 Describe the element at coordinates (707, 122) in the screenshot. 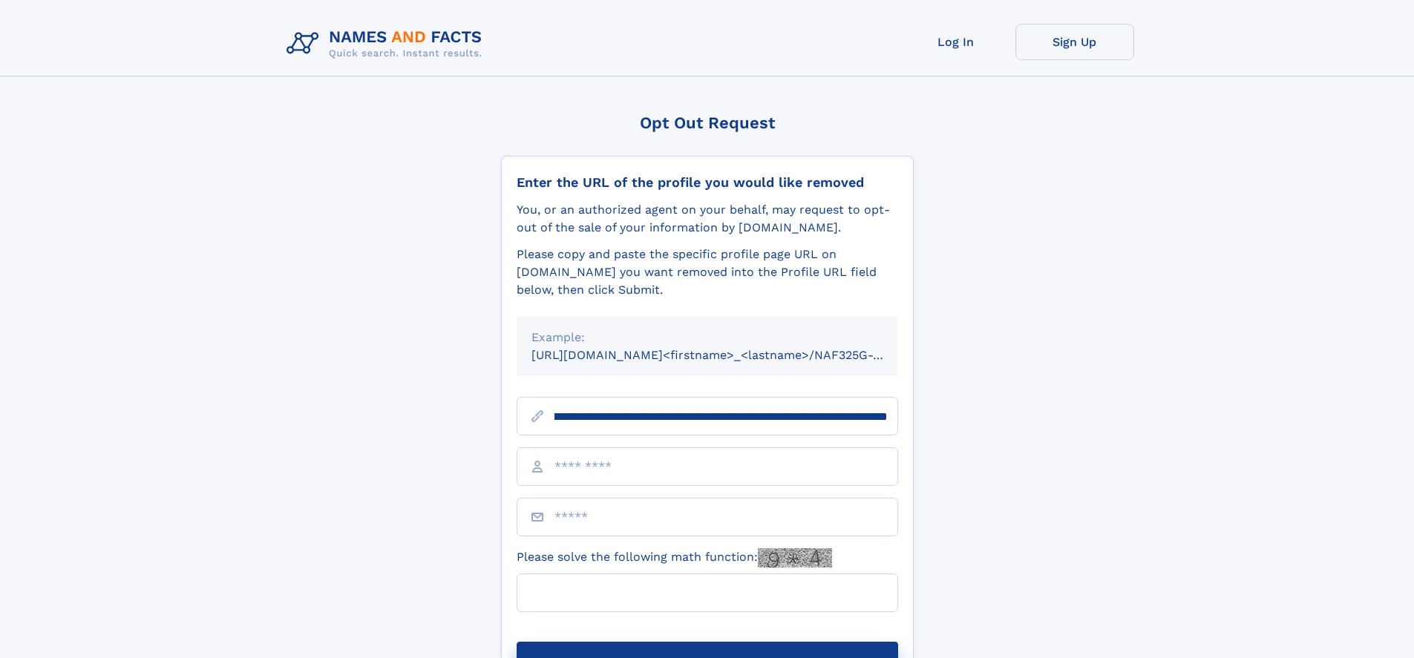

I see `div: Opt Out Request` at that location.